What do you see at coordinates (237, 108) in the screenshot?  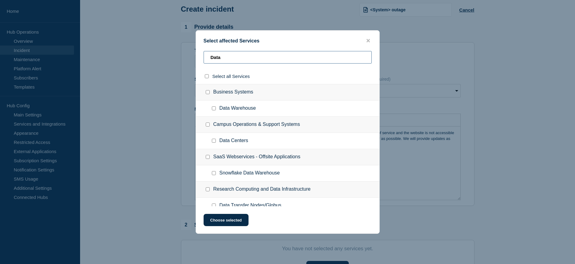 I see `span: Data Warehouse` at bounding box center [237, 108].